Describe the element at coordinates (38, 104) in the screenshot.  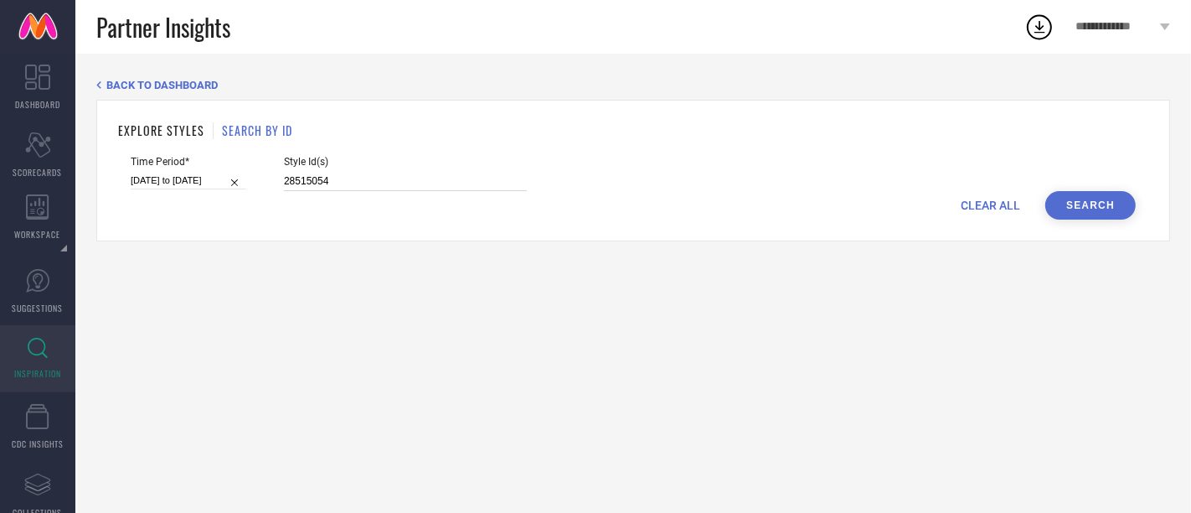
I see `span: DASHBOARD` at that location.